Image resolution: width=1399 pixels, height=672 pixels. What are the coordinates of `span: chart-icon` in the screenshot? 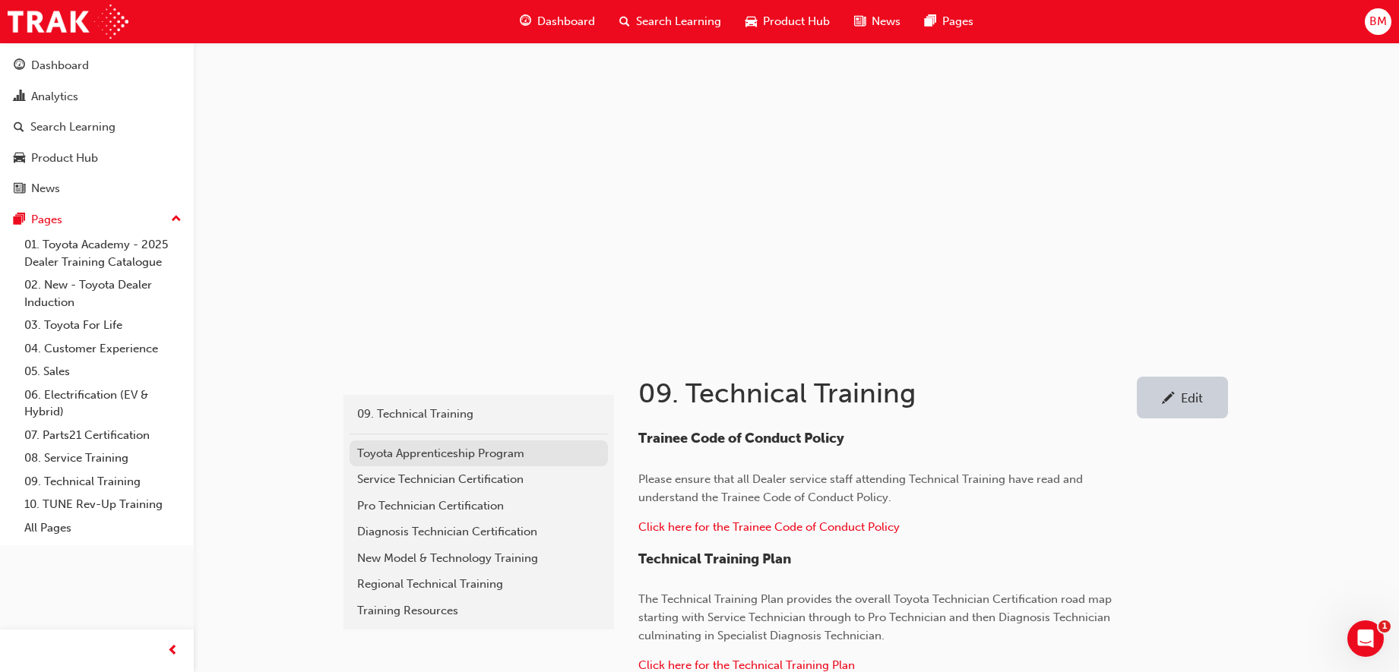 It's located at (19, 97).